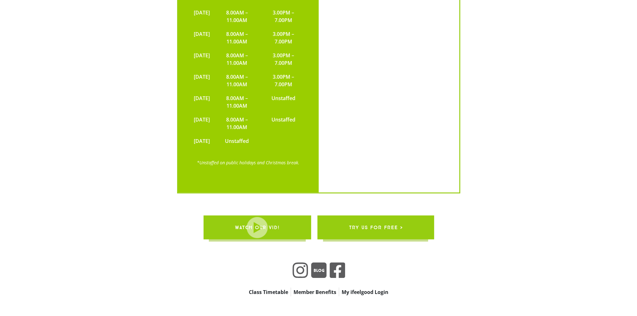  What do you see at coordinates (248, 162) in the screenshot?
I see `a: *Unstaffed on public holidays and Christmas break.` at bounding box center [248, 162].